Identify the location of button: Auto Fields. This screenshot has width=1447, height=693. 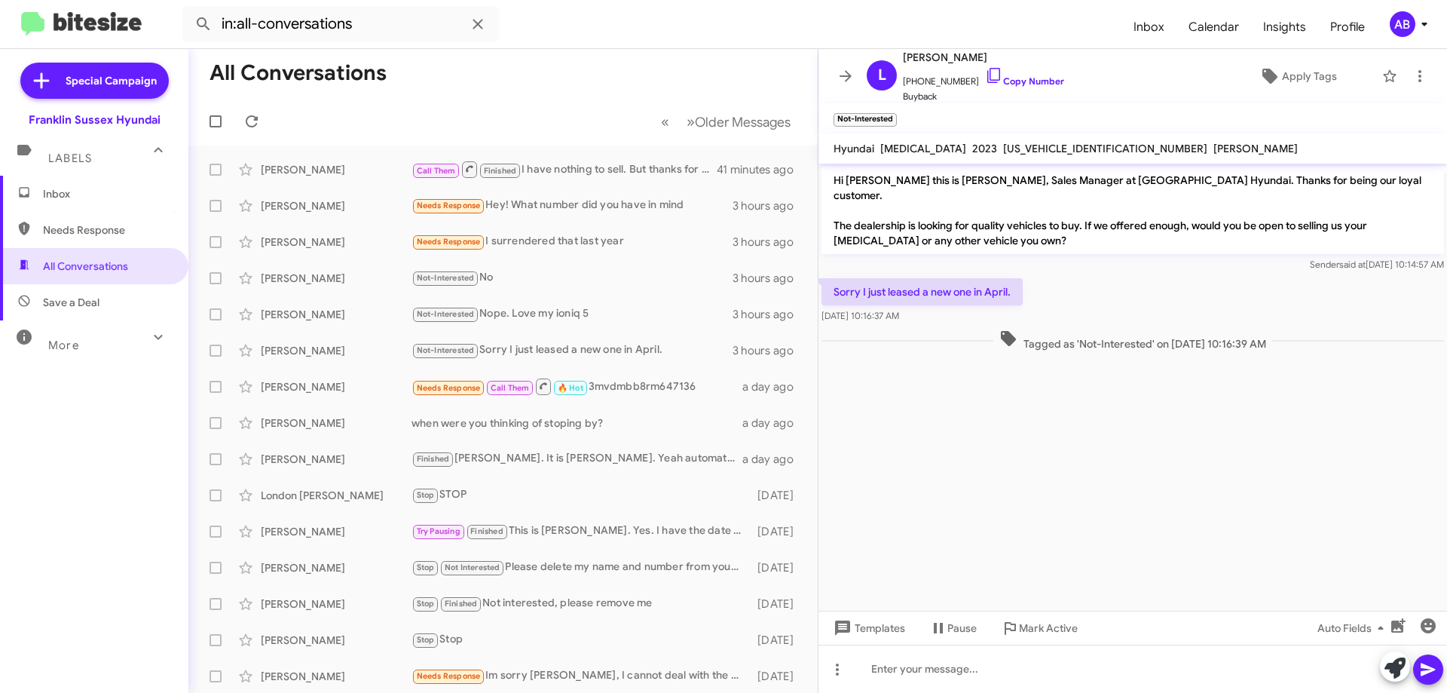
(1354, 628).